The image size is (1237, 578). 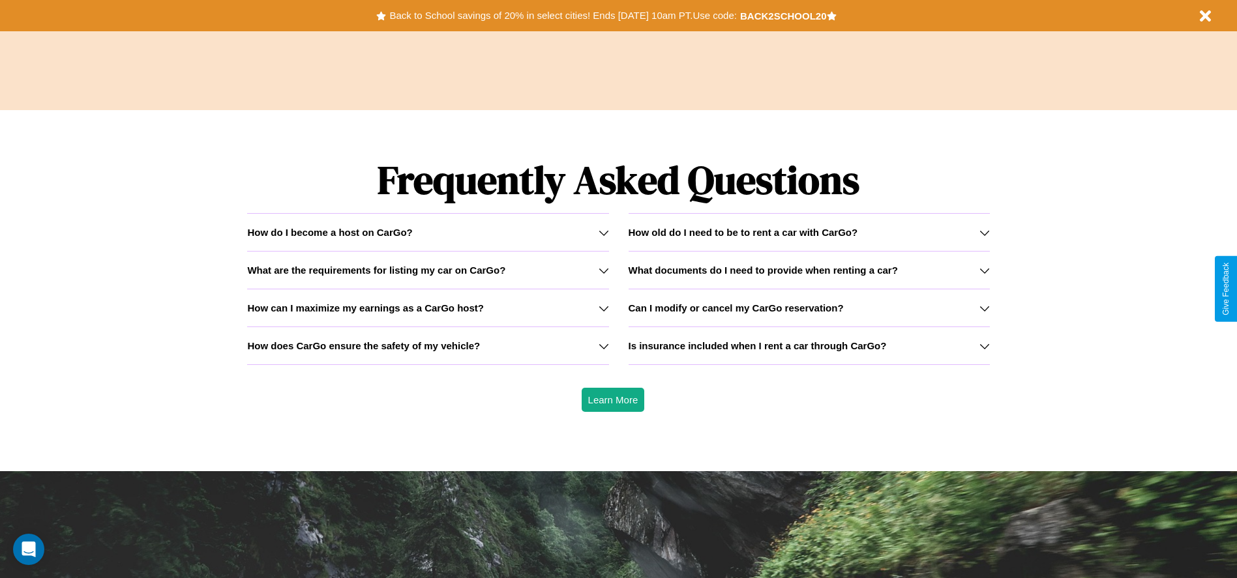 What do you see at coordinates (29, 550) in the screenshot?
I see `div: Open Intercom Messenger` at bounding box center [29, 550].